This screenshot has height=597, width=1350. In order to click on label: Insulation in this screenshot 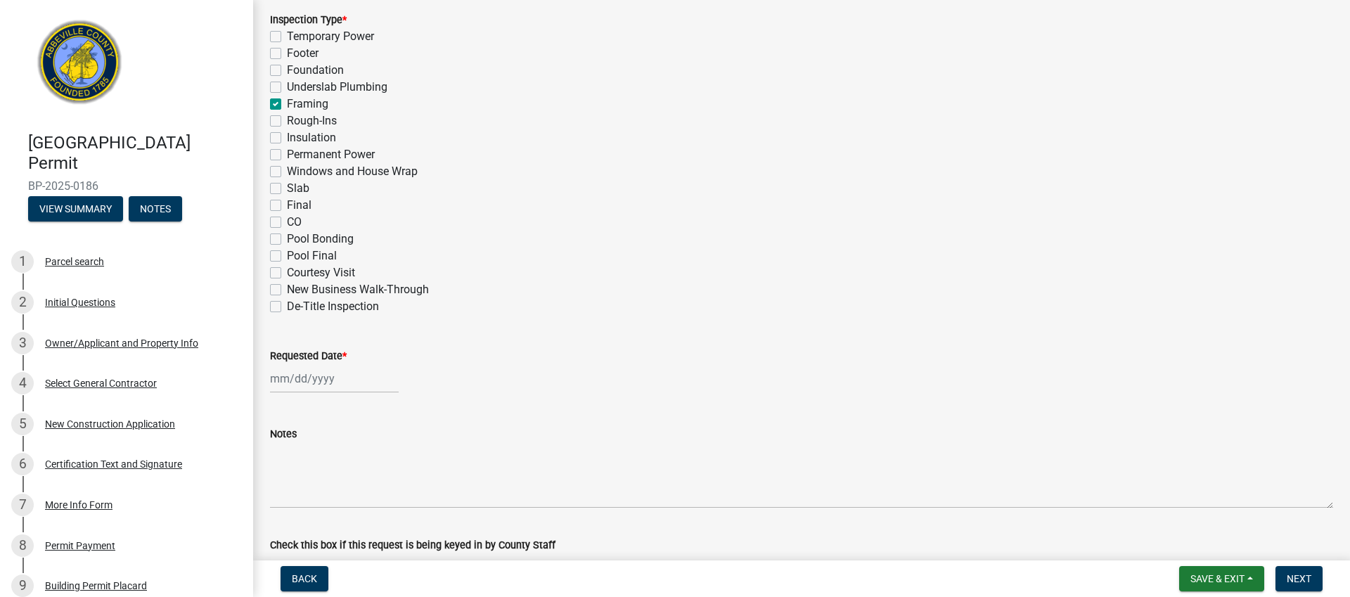, I will do `click(311, 138)`.